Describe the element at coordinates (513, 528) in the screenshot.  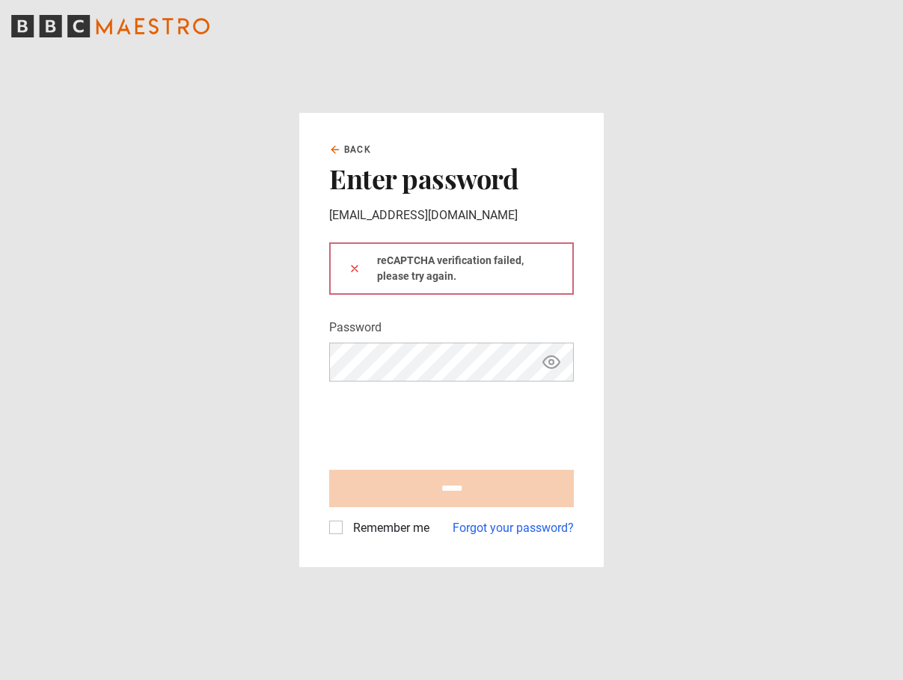
I see `a: Forgot your password?` at that location.